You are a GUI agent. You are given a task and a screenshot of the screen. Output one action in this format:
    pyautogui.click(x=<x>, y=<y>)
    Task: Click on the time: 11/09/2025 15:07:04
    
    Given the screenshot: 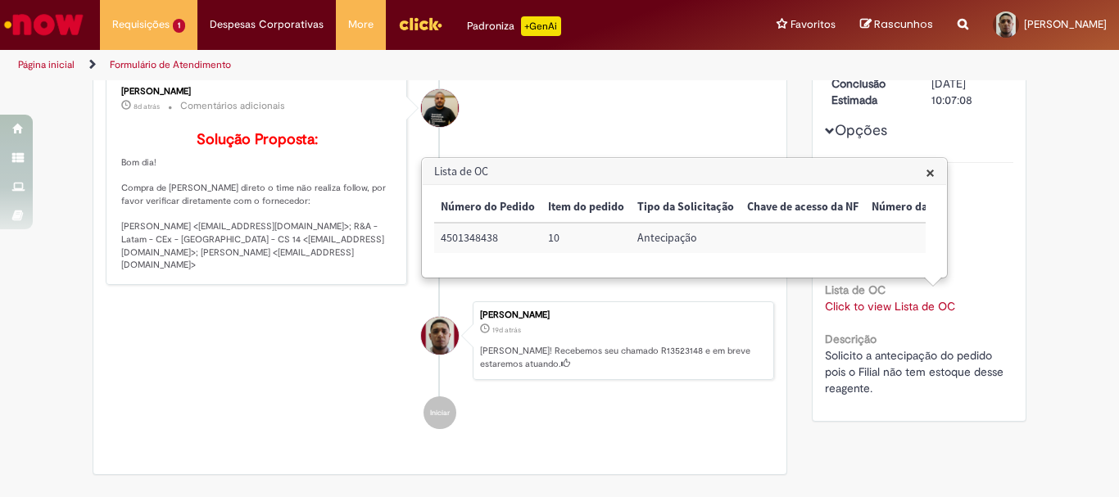 What is the action you would take?
    pyautogui.click(x=506, y=330)
    